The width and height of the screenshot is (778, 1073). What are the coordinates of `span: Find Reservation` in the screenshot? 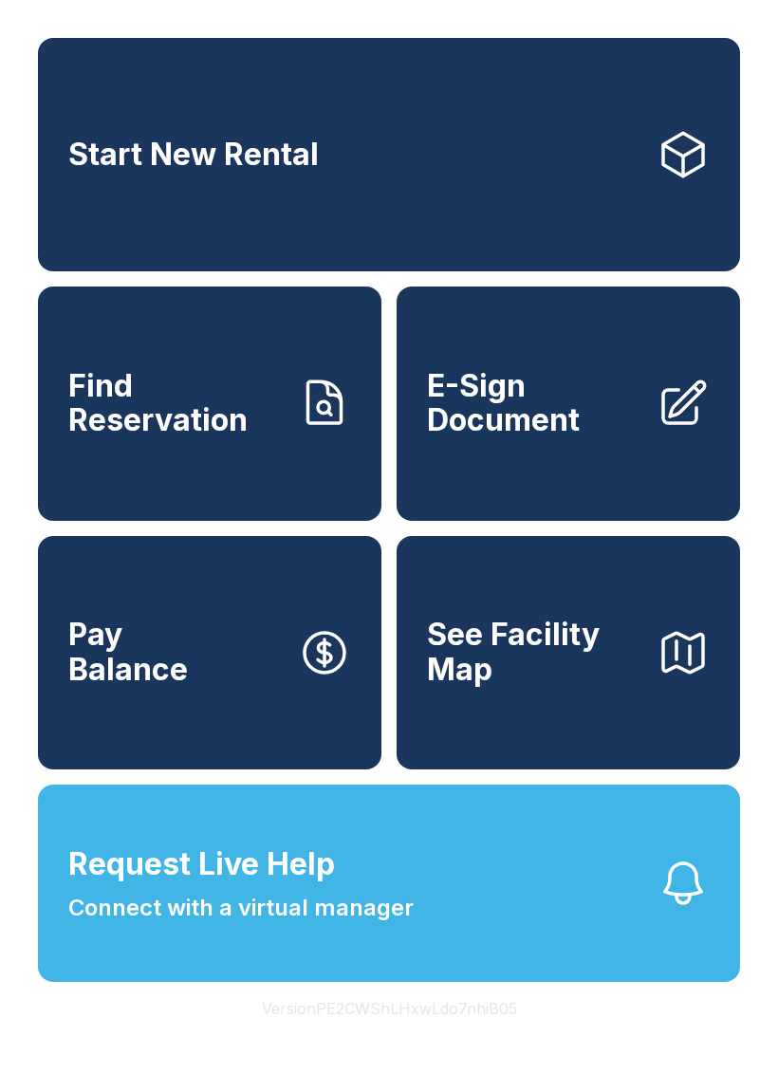 It's located at (176, 403).